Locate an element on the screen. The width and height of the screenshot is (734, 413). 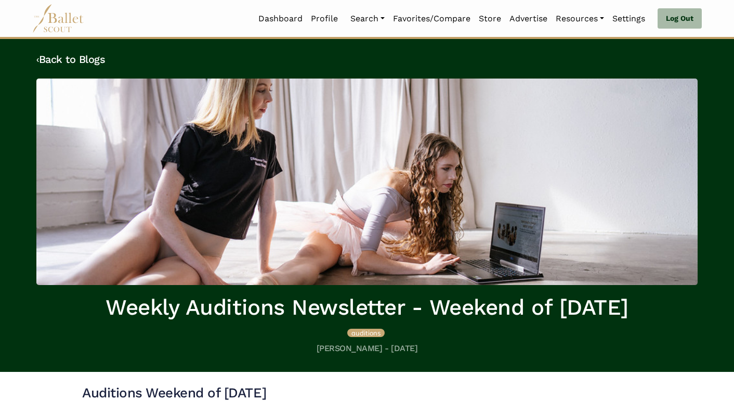
a: Resources is located at coordinates (580, 19).